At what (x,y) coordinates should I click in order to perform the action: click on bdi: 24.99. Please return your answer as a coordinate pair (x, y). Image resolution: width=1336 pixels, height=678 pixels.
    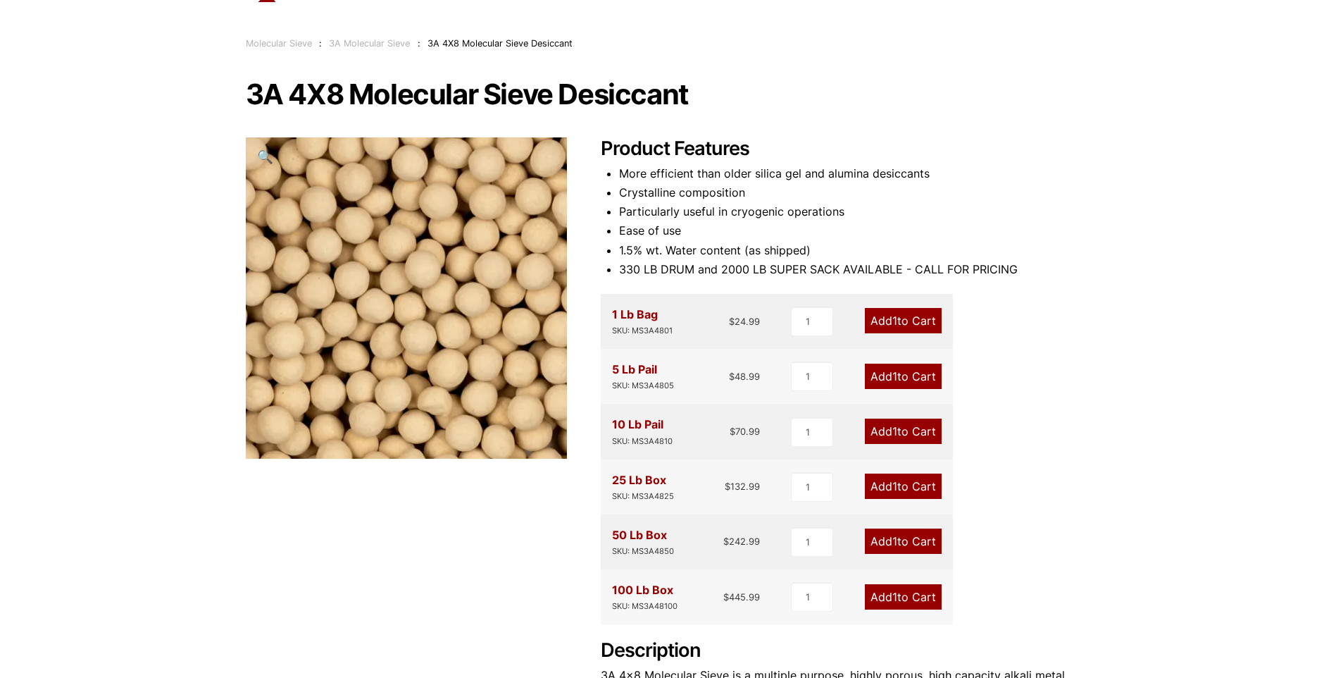
    Looking at the image, I should click on (745, 321).